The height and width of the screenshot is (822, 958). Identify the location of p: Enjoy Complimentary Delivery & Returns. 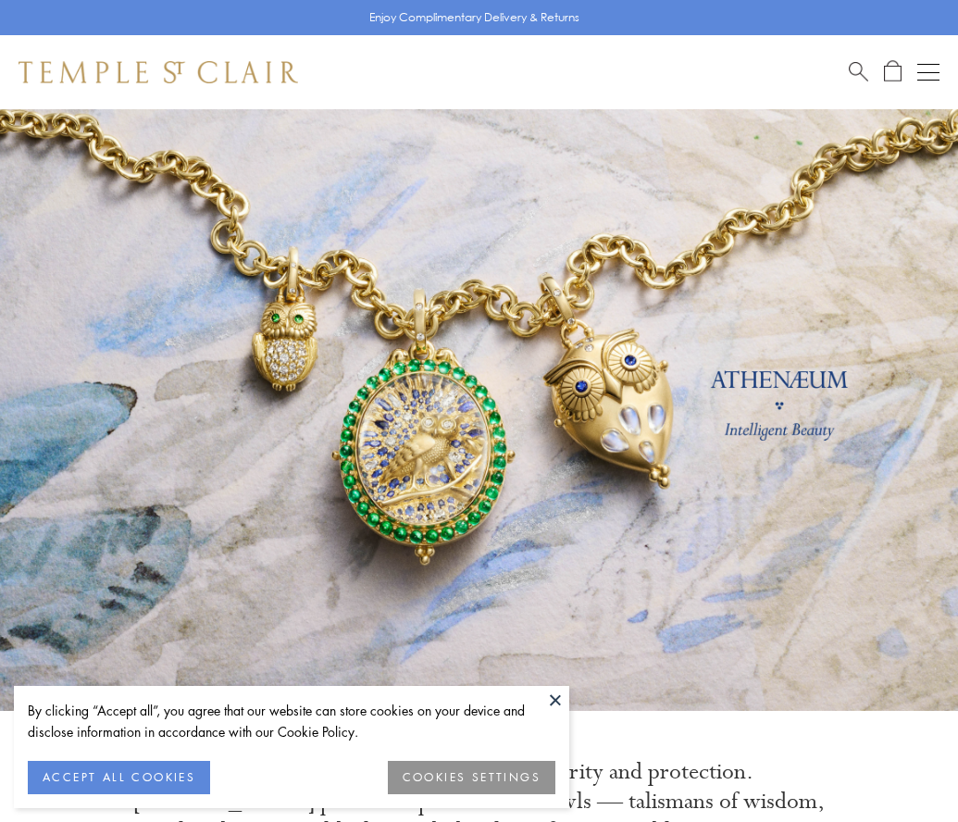
(474, 18).